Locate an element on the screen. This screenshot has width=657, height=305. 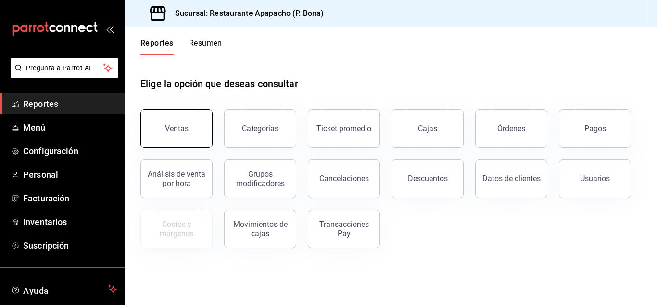
button: open_drawer_menu is located at coordinates (110, 29).